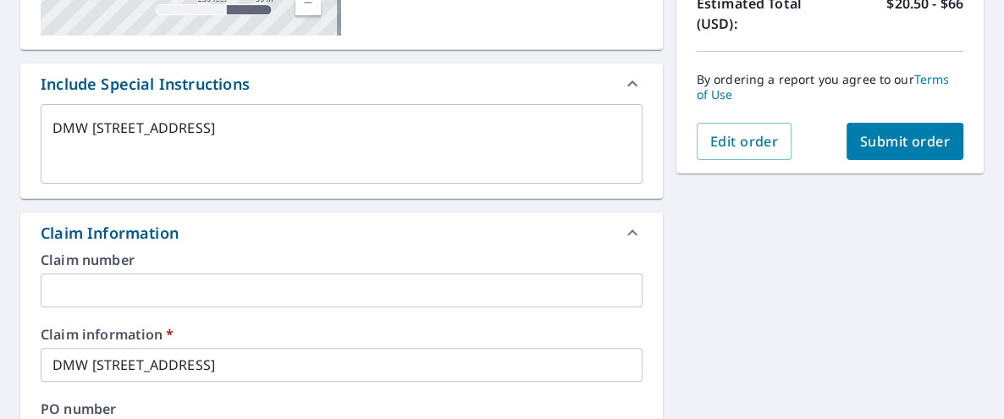 The image size is (1004, 419). What do you see at coordinates (744, 141) in the screenshot?
I see `span: Edit order` at bounding box center [744, 141].